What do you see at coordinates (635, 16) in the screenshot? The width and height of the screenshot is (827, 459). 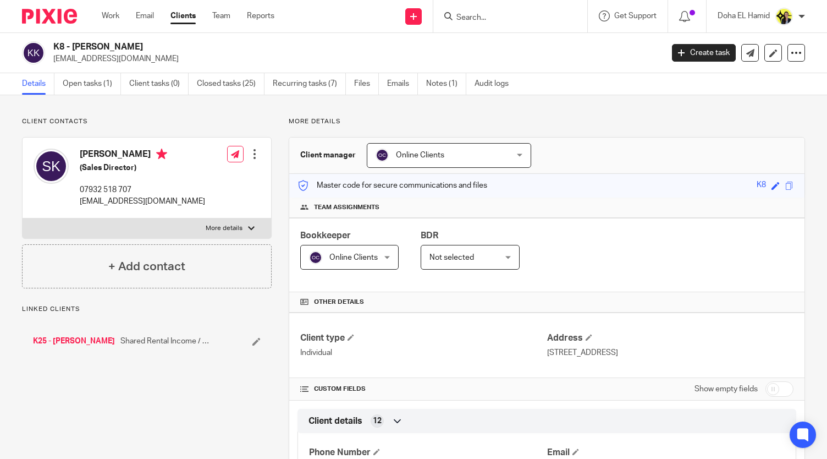 I see `span: Get Support` at bounding box center [635, 16].